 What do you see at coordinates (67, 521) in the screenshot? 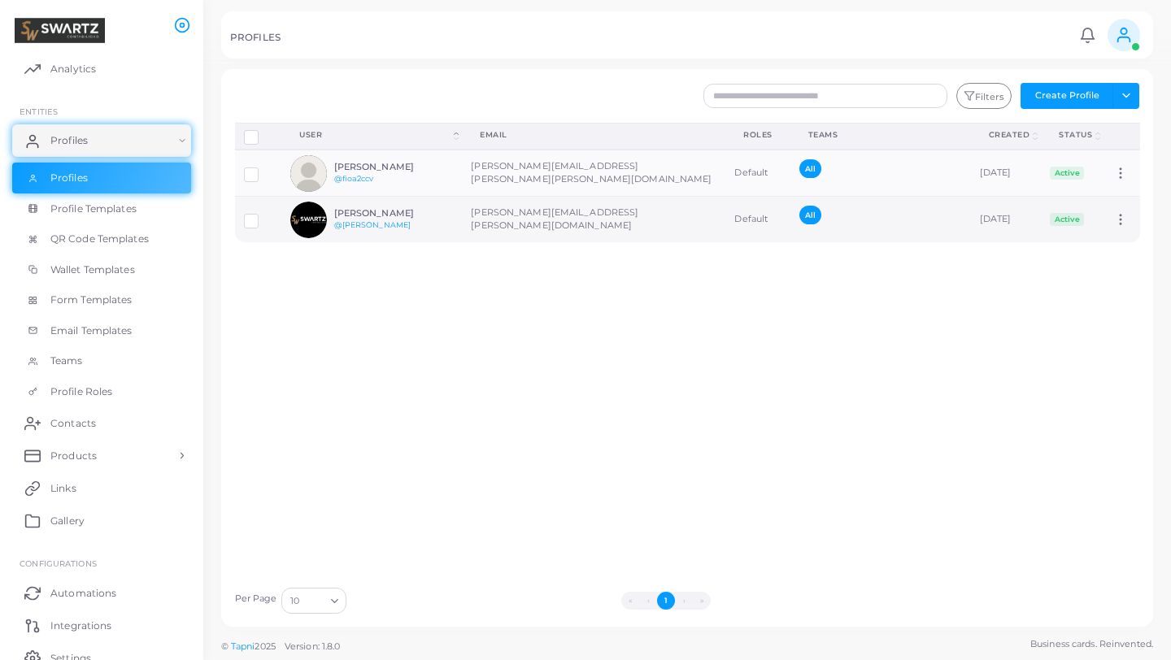
I see `span: Gallery` at bounding box center [67, 521].